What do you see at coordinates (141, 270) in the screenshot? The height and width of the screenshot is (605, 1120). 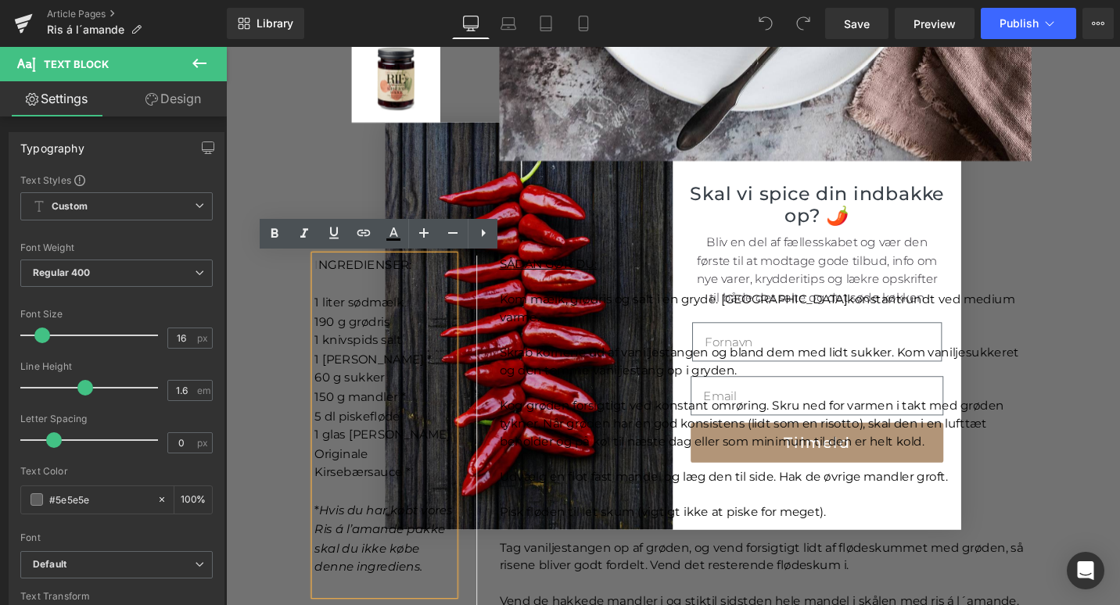 I see `span: 1 liter sødmælk` at bounding box center [141, 270].